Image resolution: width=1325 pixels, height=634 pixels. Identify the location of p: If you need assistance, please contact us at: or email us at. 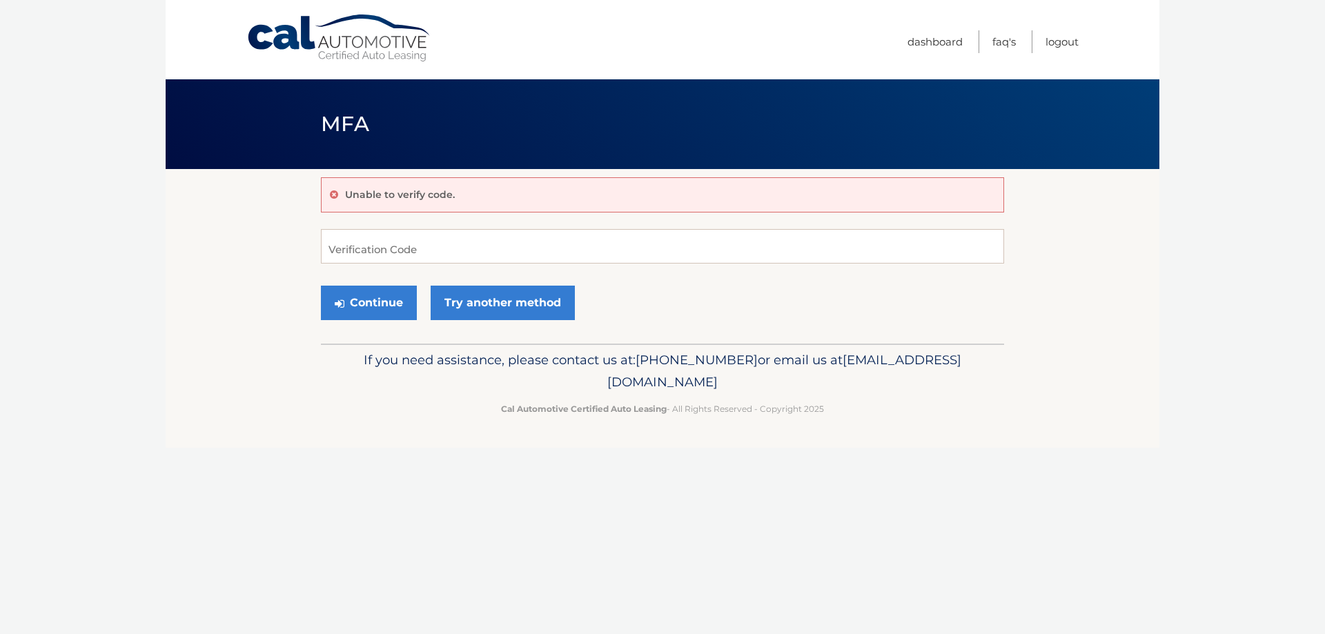
(662, 371).